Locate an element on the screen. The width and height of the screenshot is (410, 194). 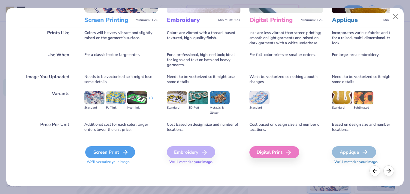
img: 3D Puff is located at coordinates (198, 98).